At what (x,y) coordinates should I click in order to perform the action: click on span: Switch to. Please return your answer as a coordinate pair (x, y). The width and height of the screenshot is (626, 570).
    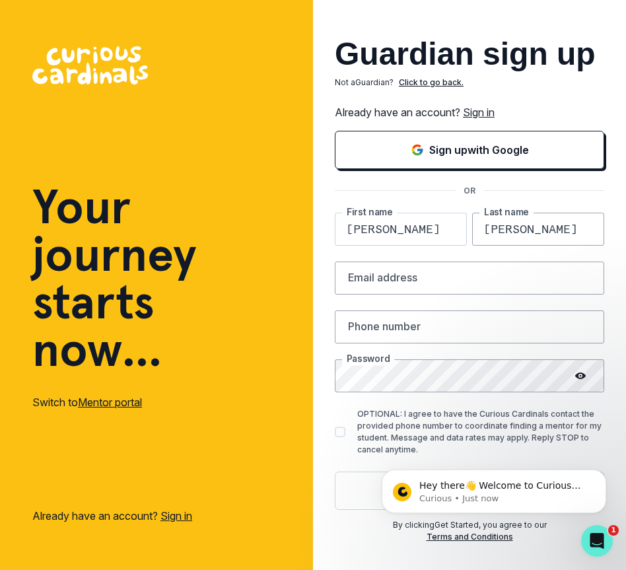
    Looking at the image, I should click on (55, 402).